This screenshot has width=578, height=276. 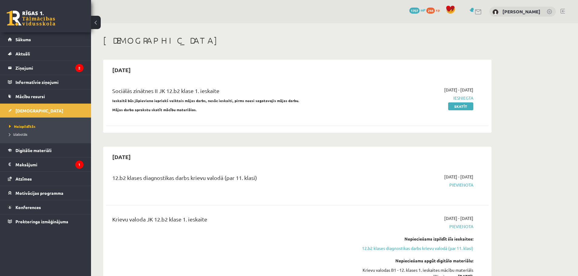 What do you see at coordinates (461, 106) in the screenshot?
I see `a: Skatīt` at bounding box center [461, 106].